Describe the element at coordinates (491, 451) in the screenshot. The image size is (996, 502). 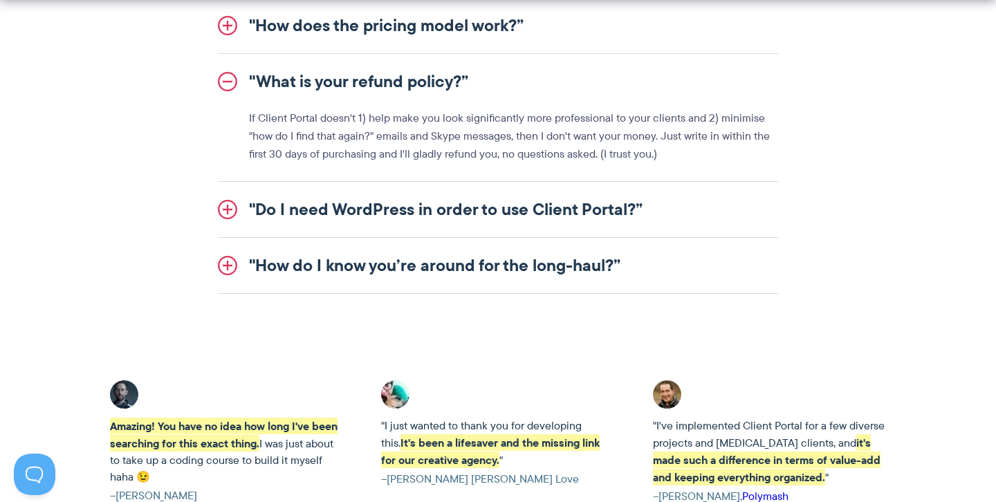
I see `strong: It's been a lifesaver and the missing link for our creative agency.` at that location.